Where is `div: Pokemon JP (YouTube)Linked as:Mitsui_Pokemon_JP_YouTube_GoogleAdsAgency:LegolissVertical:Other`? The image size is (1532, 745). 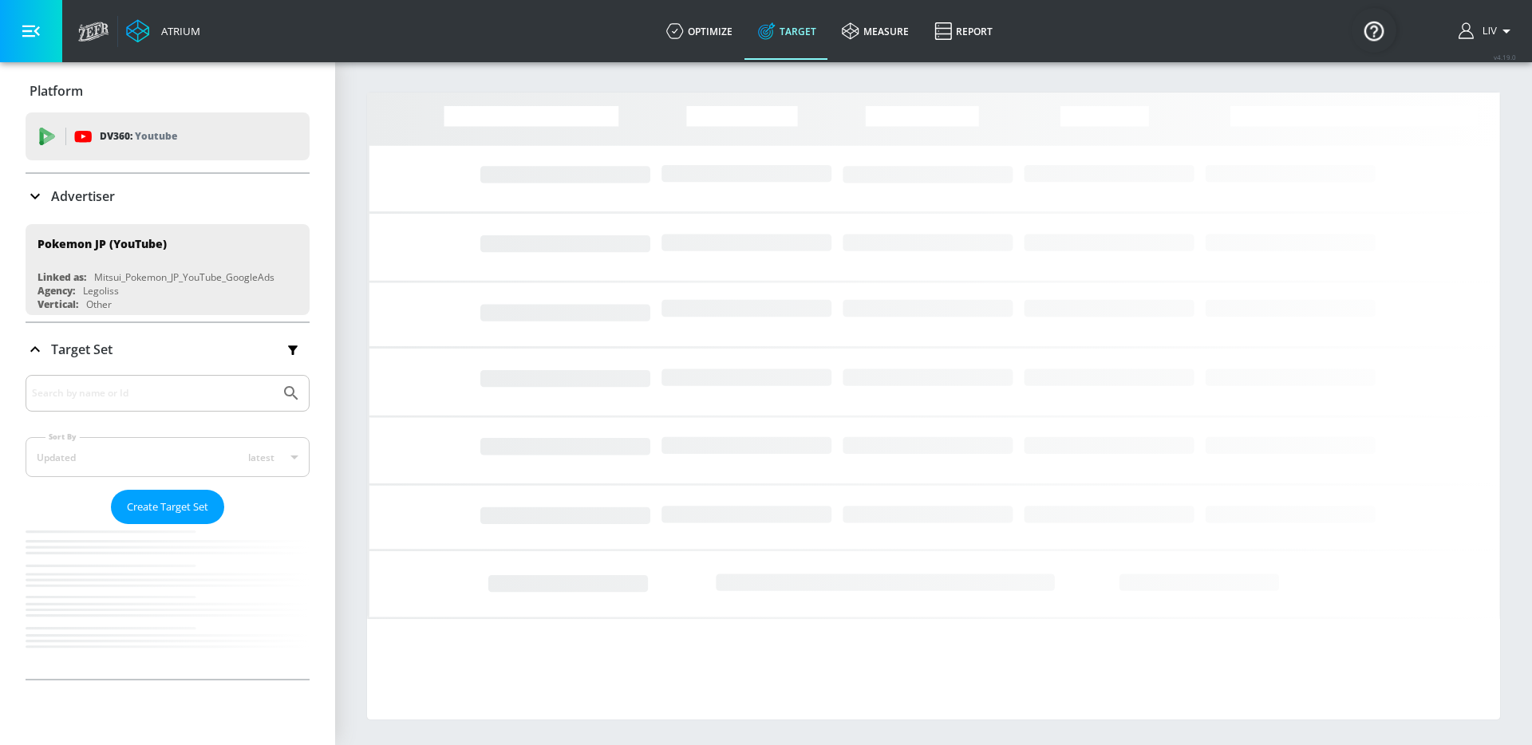
div: Pokemon JP (YouTube)Linked as:Mitsui_Pokemon_JP_YouTube_GoogleAdsAgency:LegolissVertical:Other is located at coordinates (168, 270).